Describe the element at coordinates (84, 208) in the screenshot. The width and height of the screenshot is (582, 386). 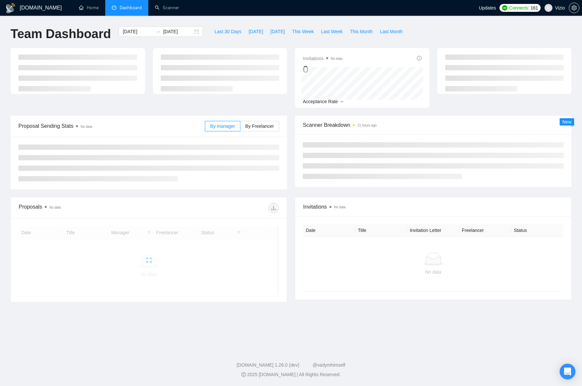
I see `div: Proposals` at that location.